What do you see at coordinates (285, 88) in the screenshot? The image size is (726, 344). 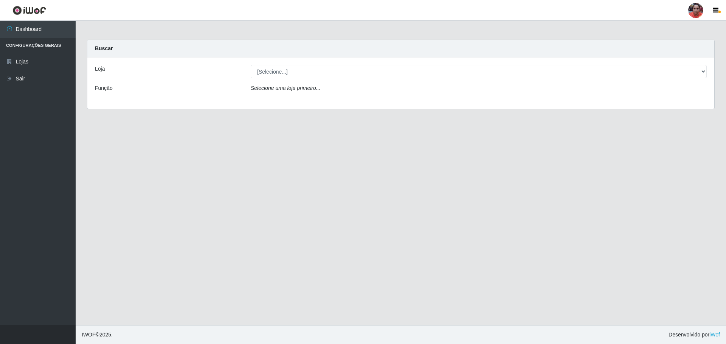 I see `i: Selecione uma loja primeiro...` at bounding box center [285, 88].